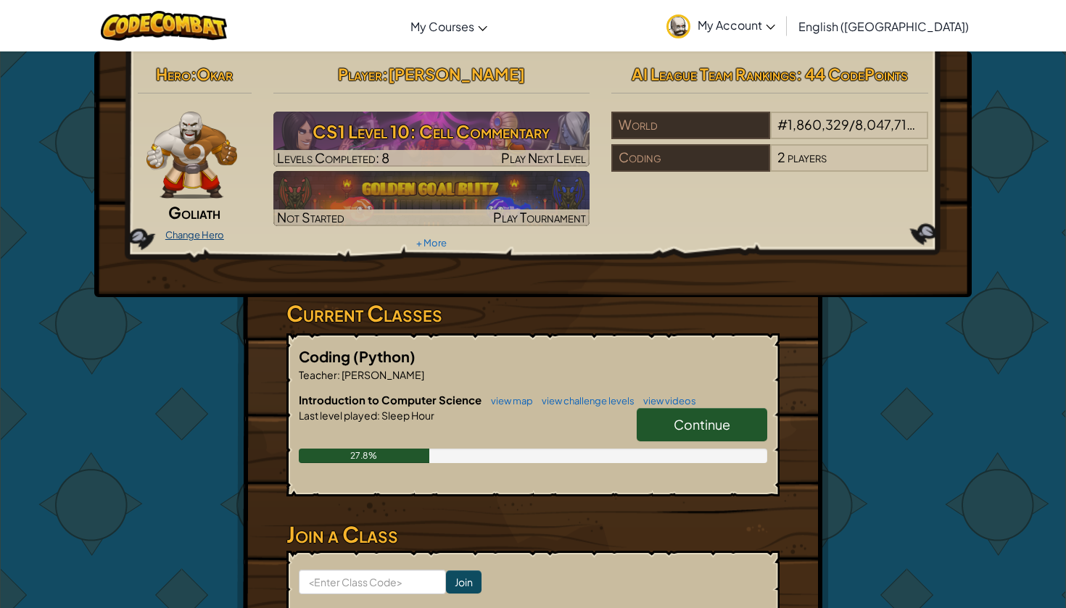 The image size is (1066, 608). I want to click on span: (Python), so click(384, 356).